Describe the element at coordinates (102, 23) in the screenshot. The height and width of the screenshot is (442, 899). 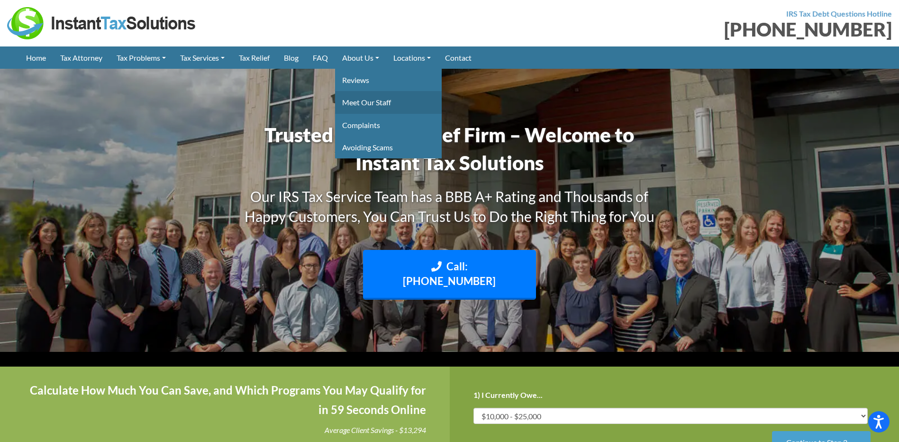
I see `img: Instant Tax Solutions Logo` at that location.